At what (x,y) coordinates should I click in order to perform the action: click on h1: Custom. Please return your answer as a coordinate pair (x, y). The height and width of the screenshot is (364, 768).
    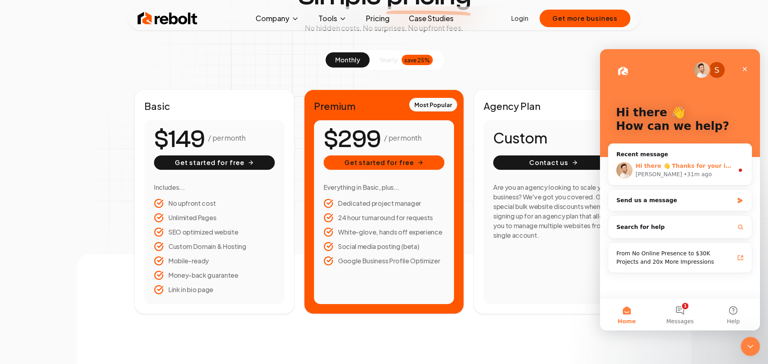
    Looking at the image, I should click on (553, 138).